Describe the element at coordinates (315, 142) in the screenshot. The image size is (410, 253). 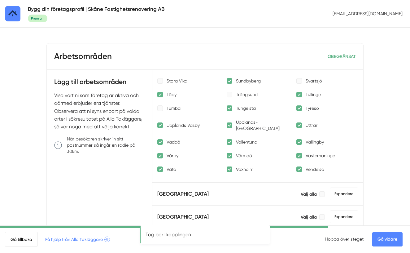
I see `p: Vällingby` at that location.